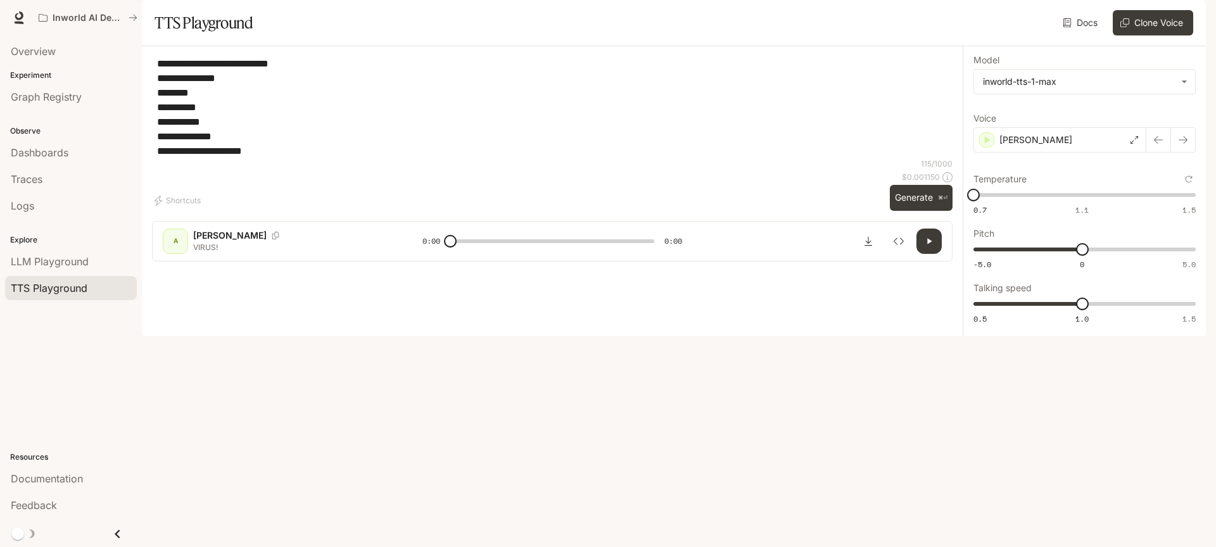 The height and width of the screenshot is (547, 1216). What do you see at coordinates (1081, 23) in the screenshot?
I see `a: Docs` at bounding box center [1081, 23].